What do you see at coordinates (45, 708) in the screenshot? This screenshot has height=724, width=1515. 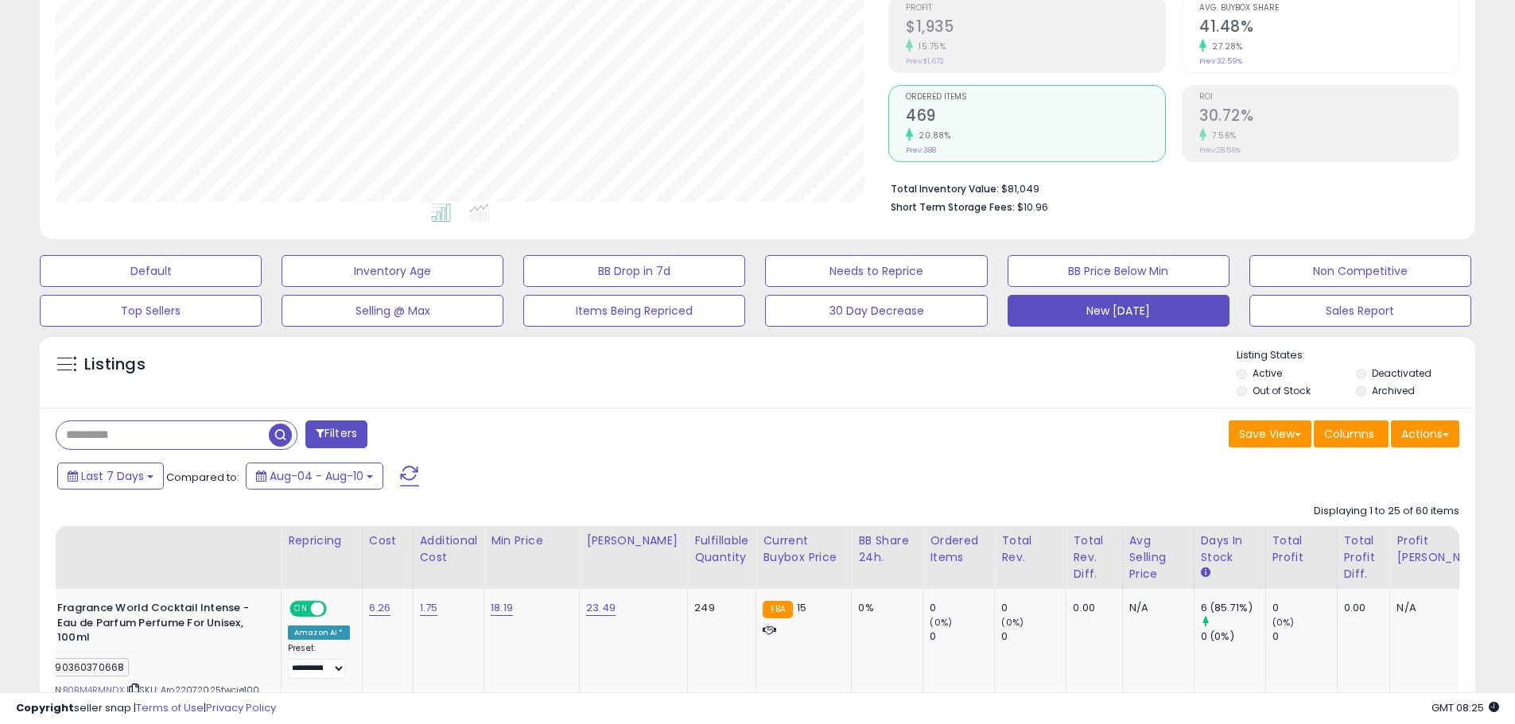 I see `strong: Copyright` at bounding box center [45, 708].